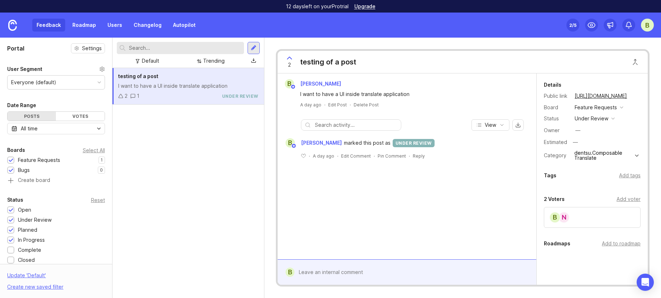 The width and height of the screenshot is (661, 298). I want to click on div: 1, so click(138, 96).